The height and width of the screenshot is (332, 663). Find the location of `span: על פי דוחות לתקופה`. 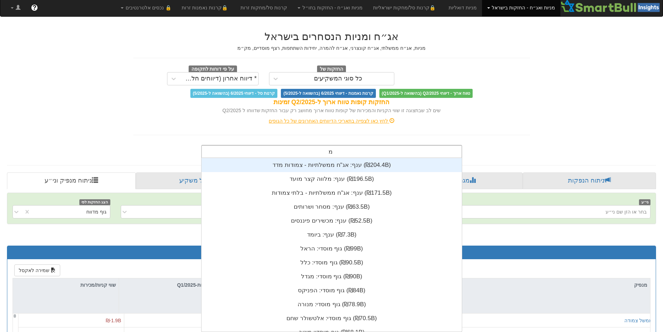

span: על פי דוחות לתקופה is located at coordinates (213, 69).